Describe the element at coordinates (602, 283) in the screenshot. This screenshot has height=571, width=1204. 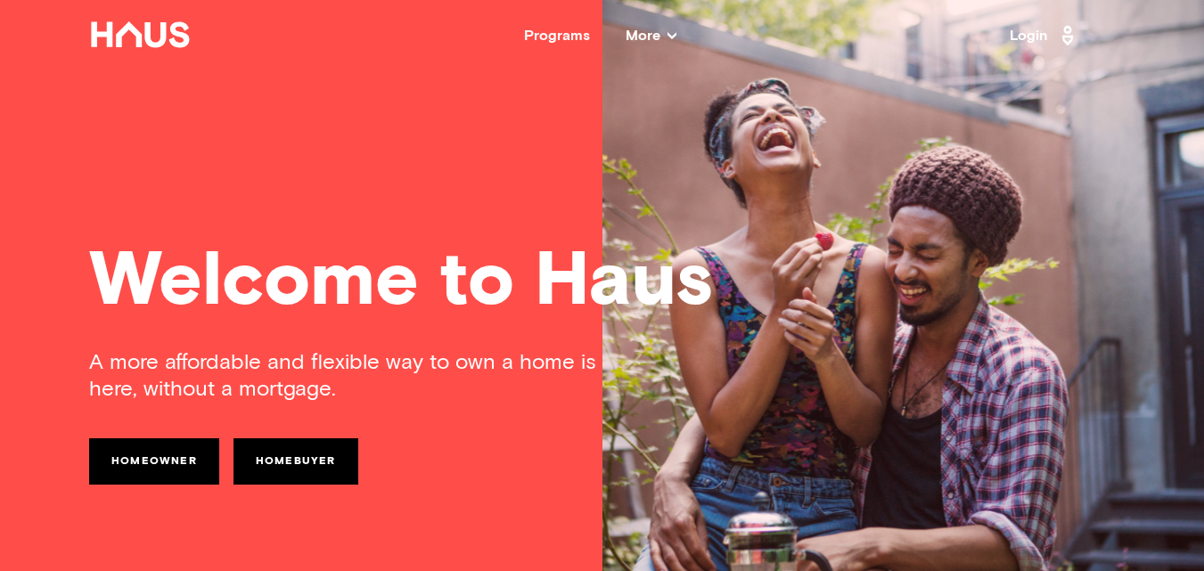
I see `div: Welcome to Haus` at that location.